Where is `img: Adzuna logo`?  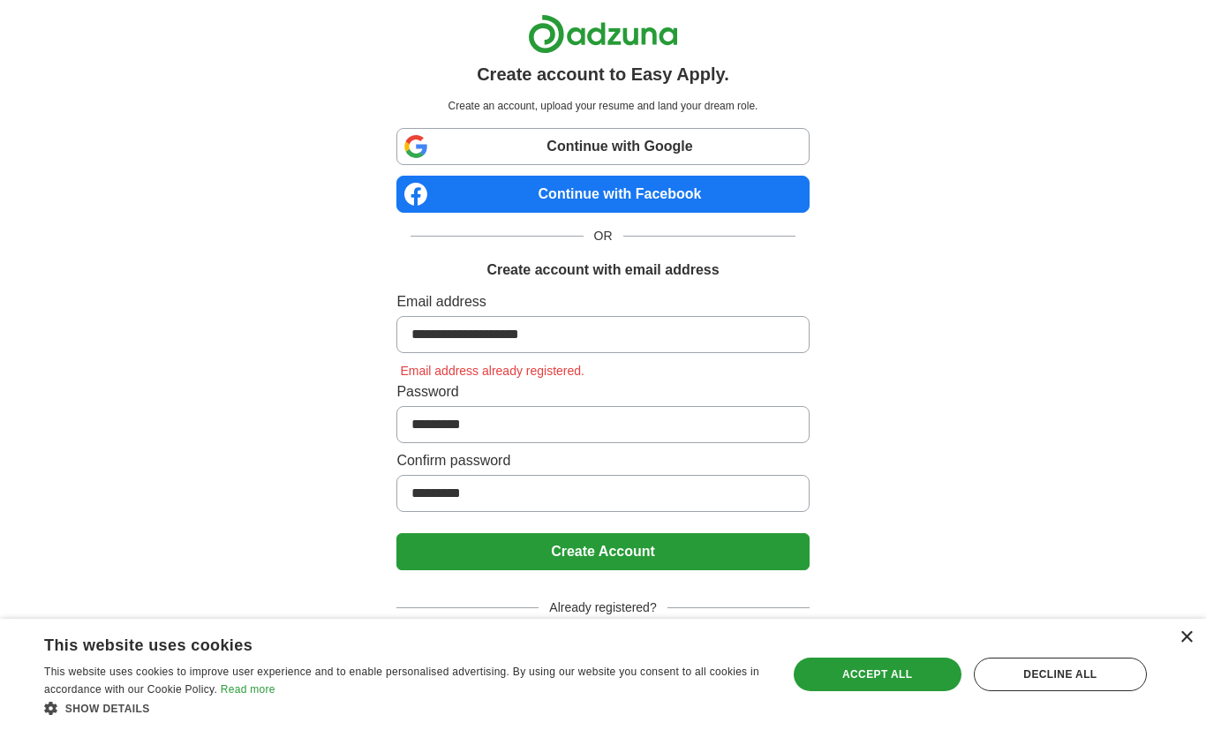 img: Adzuna logo is located at coordinates (603, 34).